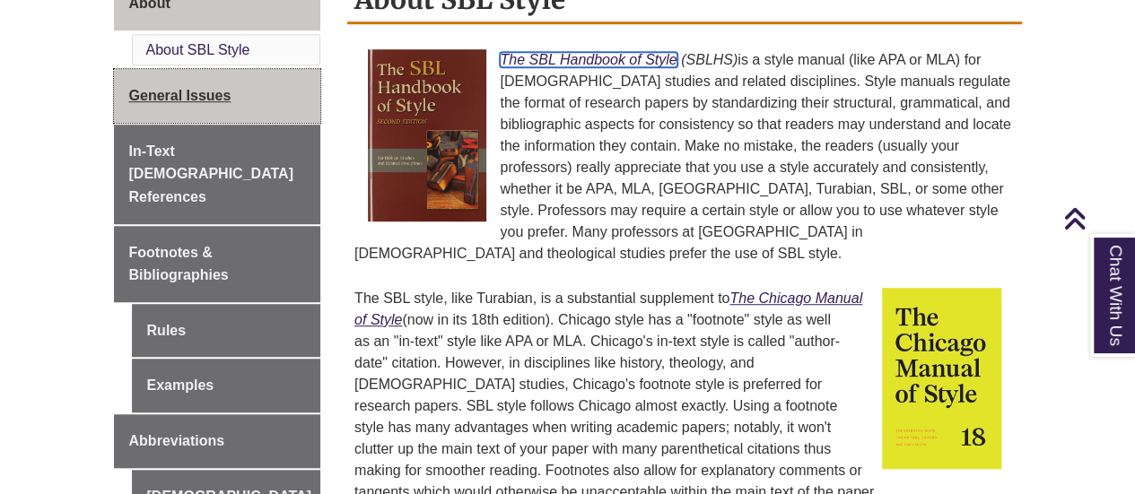 Image resolution: width=1135 pixels, height=494 pixels. Describe the element at coordinates (179, 264) in the screenshot. I see `span: Footnotes & Bibliographies` at that location.